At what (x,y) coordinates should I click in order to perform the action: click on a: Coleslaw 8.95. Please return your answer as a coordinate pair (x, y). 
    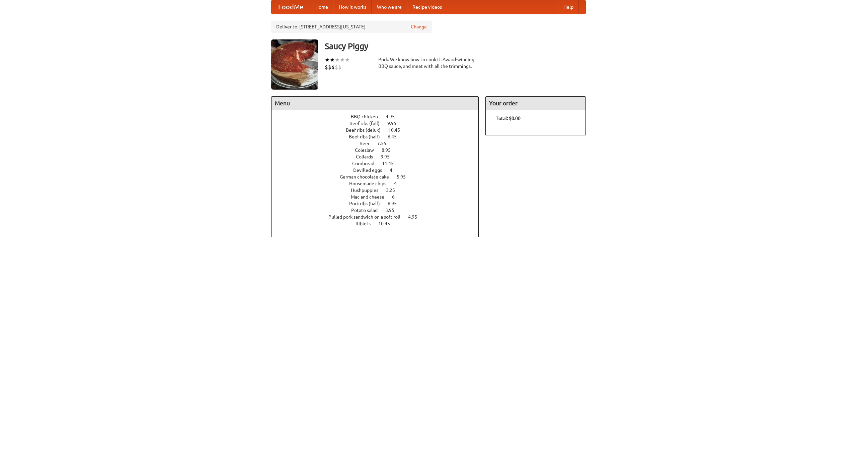
    Looking at the image, I should click on (379, 150).